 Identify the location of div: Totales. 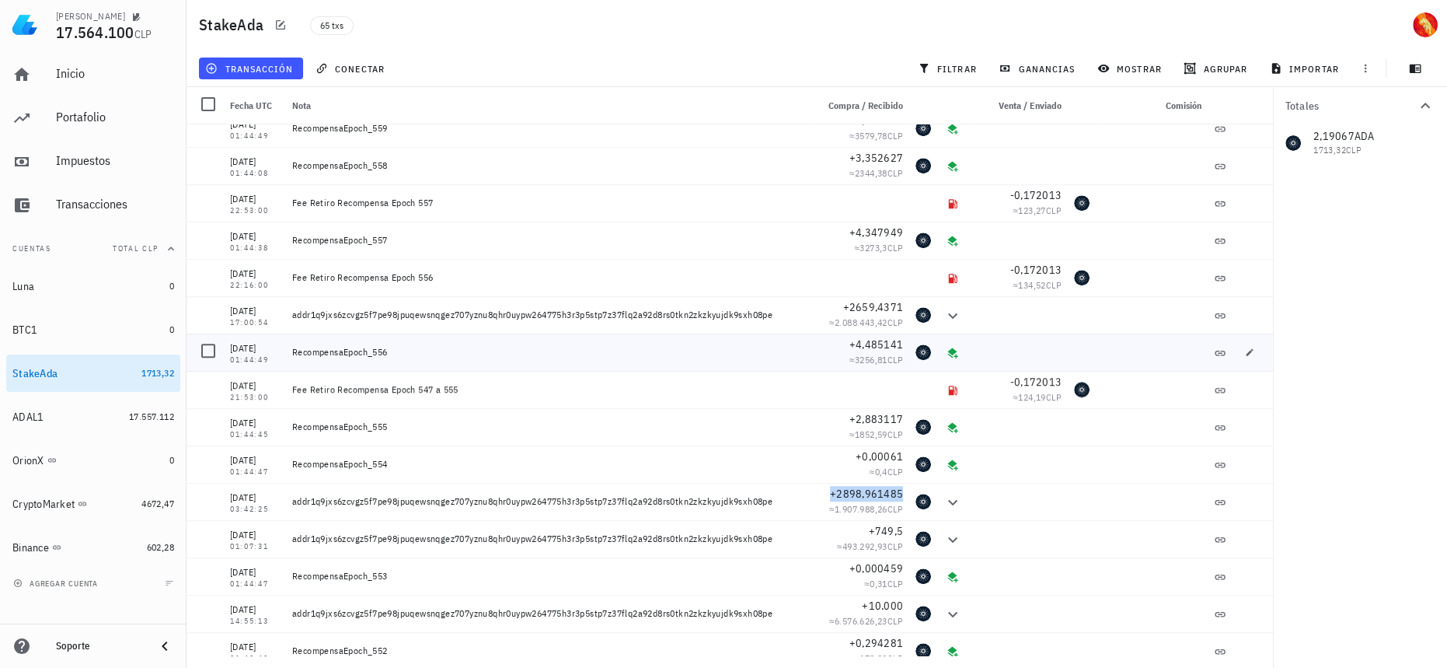
(1351, 106).